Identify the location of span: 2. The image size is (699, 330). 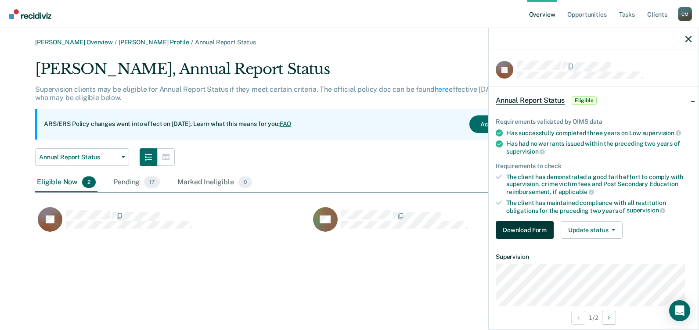
(89, 182).